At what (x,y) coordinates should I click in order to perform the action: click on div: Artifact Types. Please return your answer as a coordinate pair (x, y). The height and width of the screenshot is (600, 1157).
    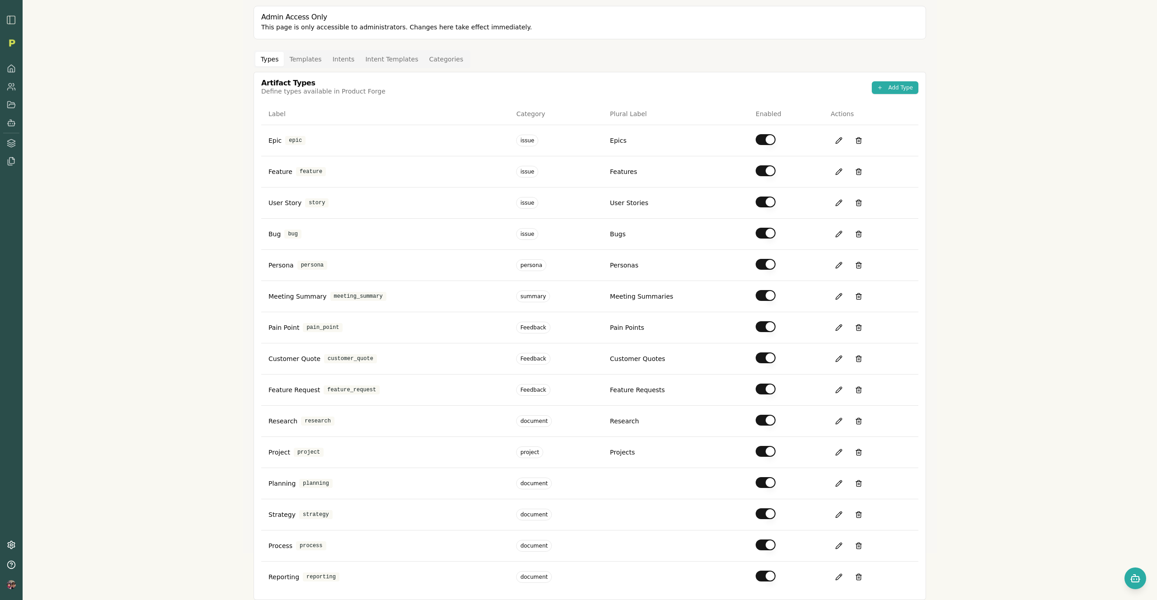
    Looking at the image, I should click on (323, 83).